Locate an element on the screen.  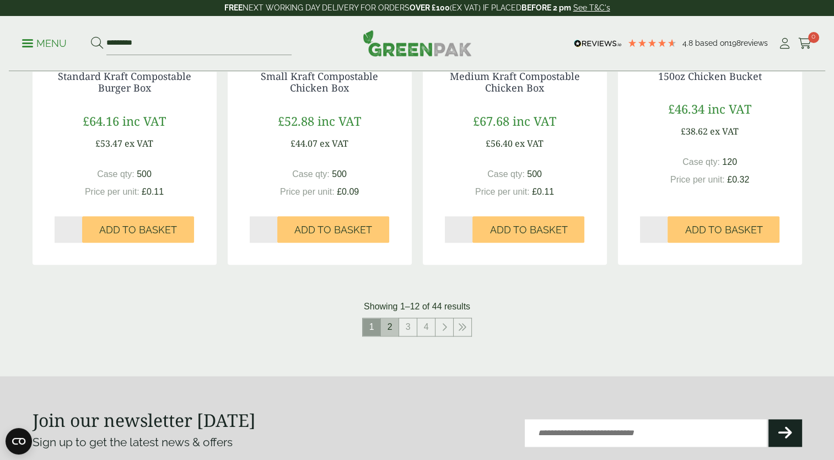
p: Menu is located at coordinates (44, 44).